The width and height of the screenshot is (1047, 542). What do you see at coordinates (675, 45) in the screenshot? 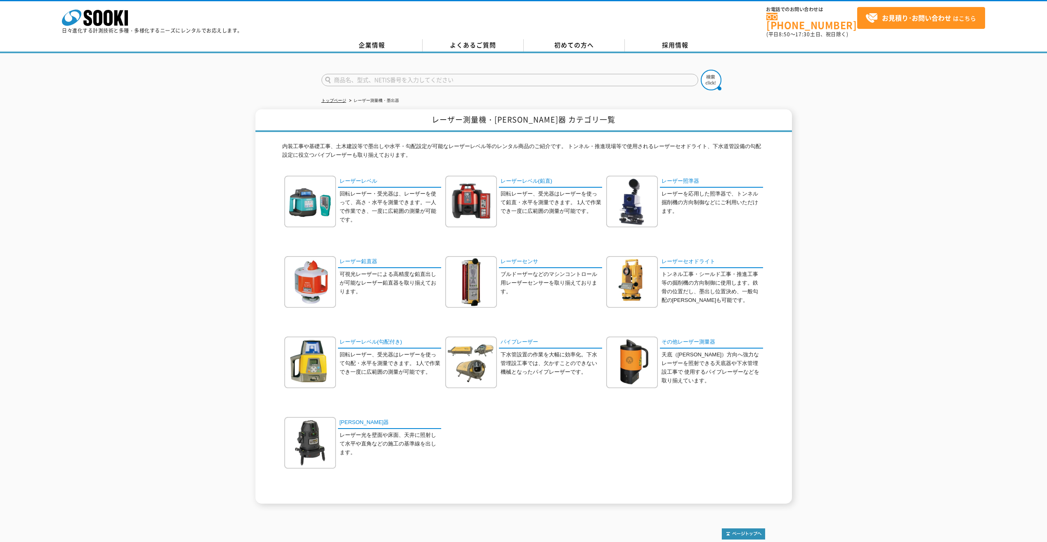
I see `a: 採用情報` at bounding box center [675, 45].